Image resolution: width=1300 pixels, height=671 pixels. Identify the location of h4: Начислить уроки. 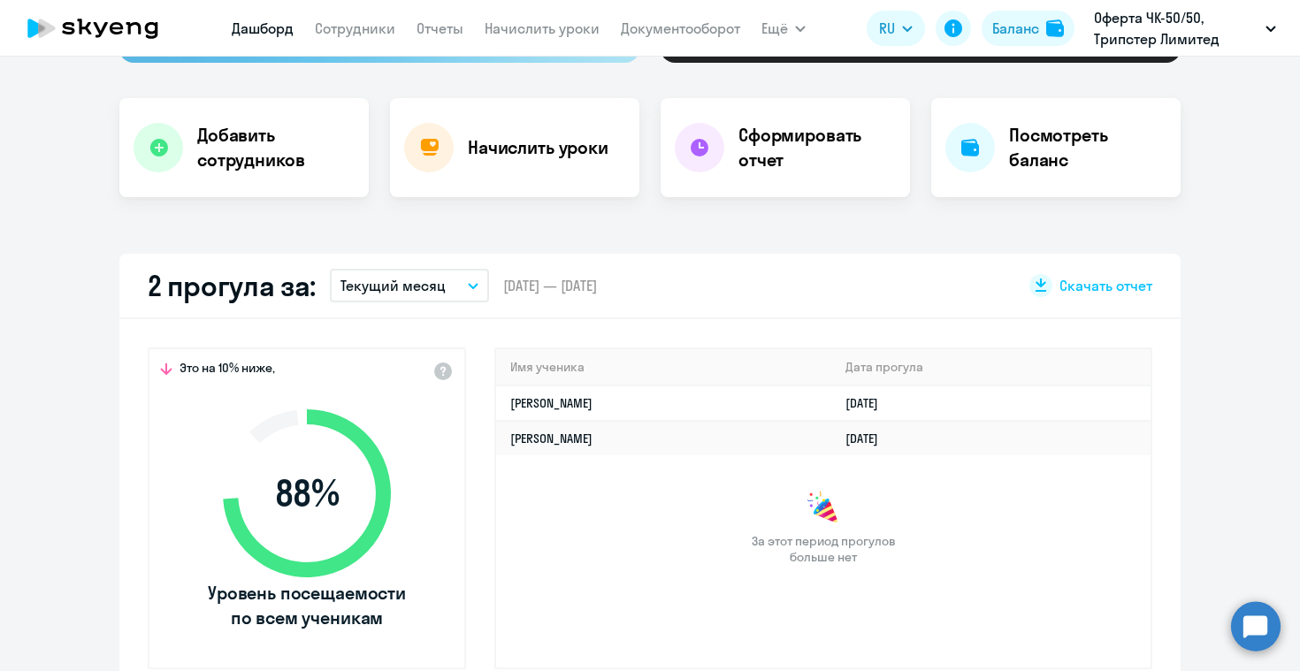
(538, 148).